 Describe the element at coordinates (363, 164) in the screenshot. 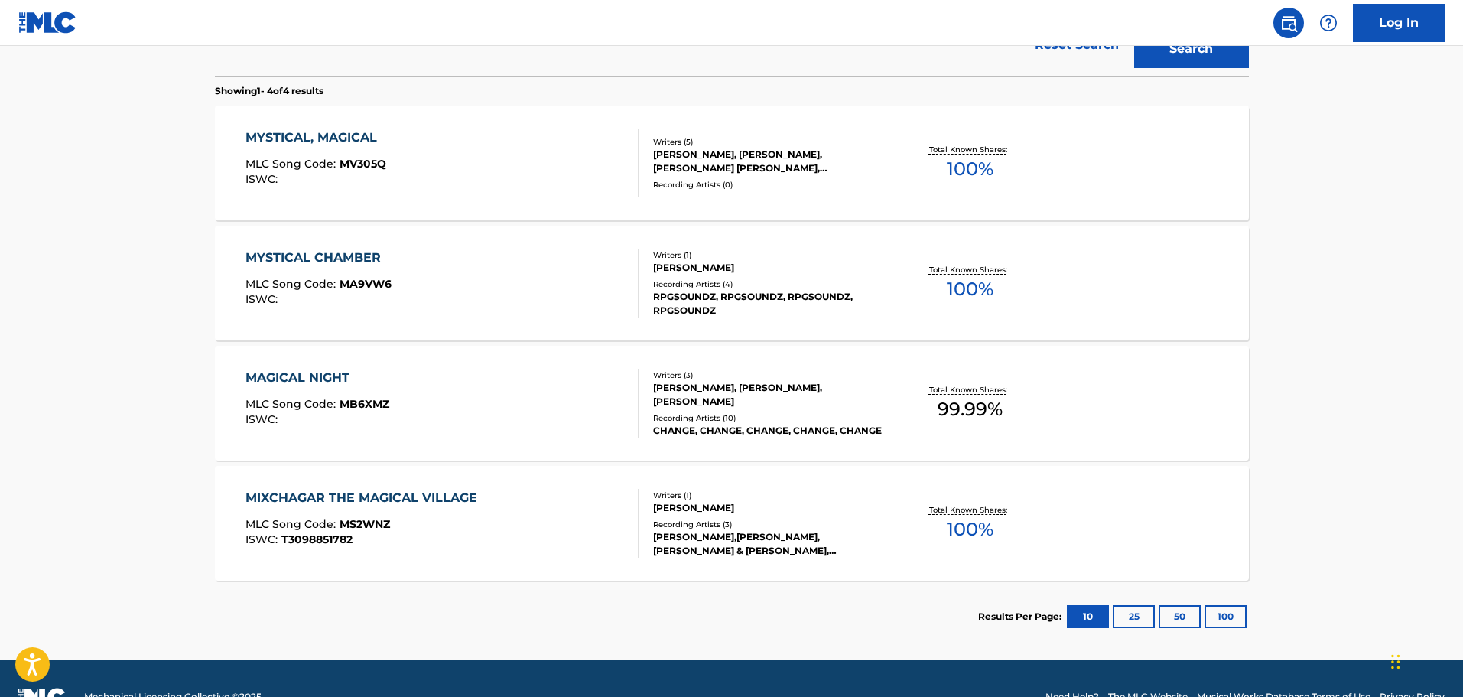

I see `span: MV305Q` at that location.